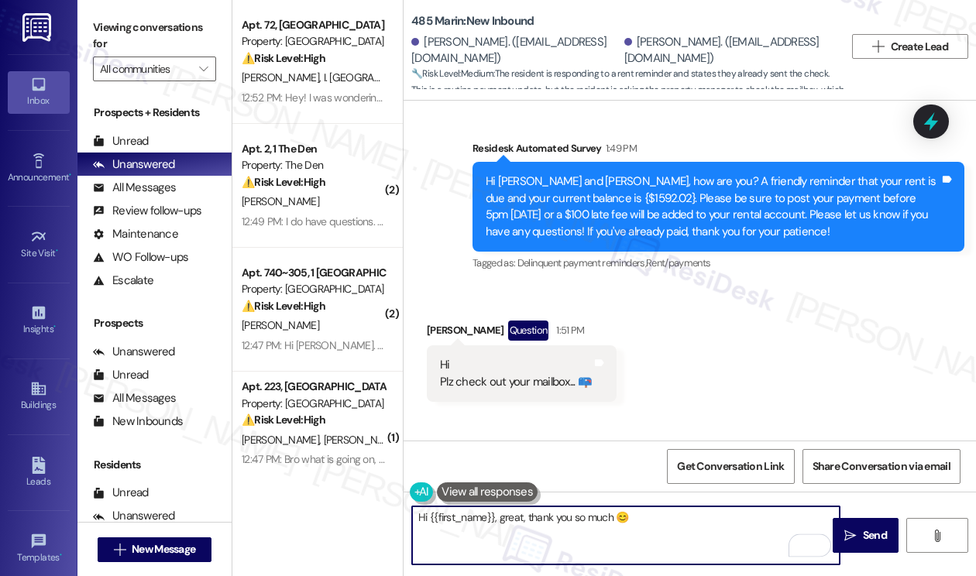 The width and height of the screenshot is (976, 576). What do you see at coordinates (910, 46) in the screenshot?
I see `button: Create Lead` at bounding box center [910, 46].